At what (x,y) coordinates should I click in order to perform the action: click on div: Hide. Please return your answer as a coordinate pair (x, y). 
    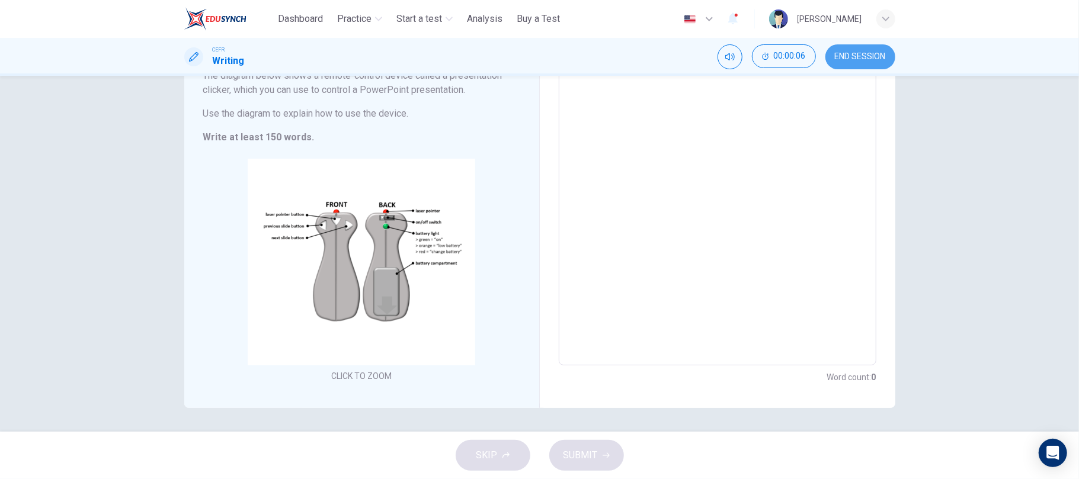
    Looking at the image, I should click on (784, 57).